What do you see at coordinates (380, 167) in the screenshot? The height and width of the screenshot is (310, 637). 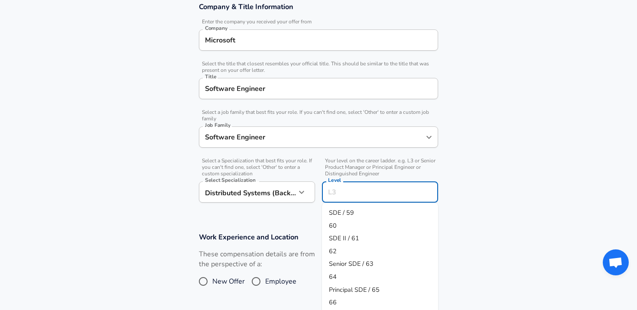 I see `span: Your level on the career ladder. e.g. L3 or Senior Product Manager or Principal Engineer or Disti...` at bounding box center [380, 167].